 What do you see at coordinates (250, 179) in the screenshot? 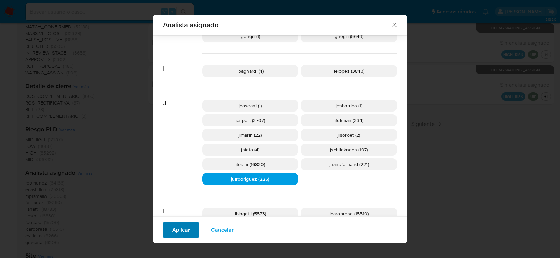
I see `span: julrodriguez (225)` at bounding box center [250, 179].